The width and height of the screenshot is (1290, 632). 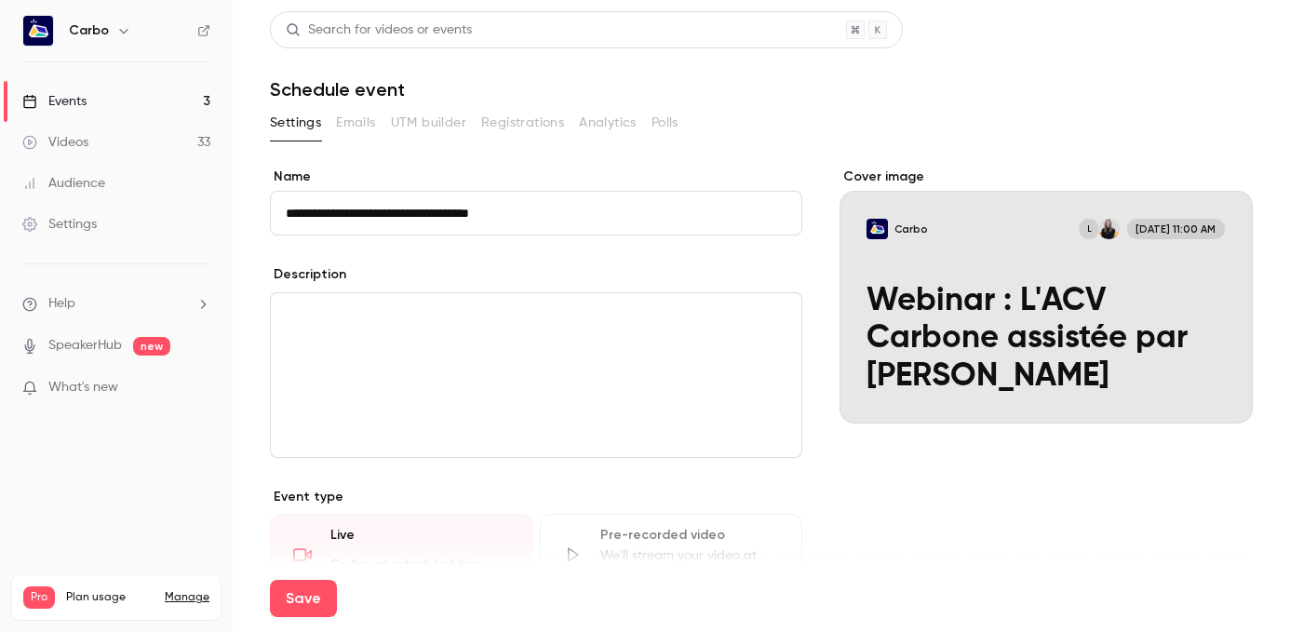 What do you see at coordinates (85, 345) in the screenshot?
I see `a: SpeakerHub` at bounding box center [85, 345].